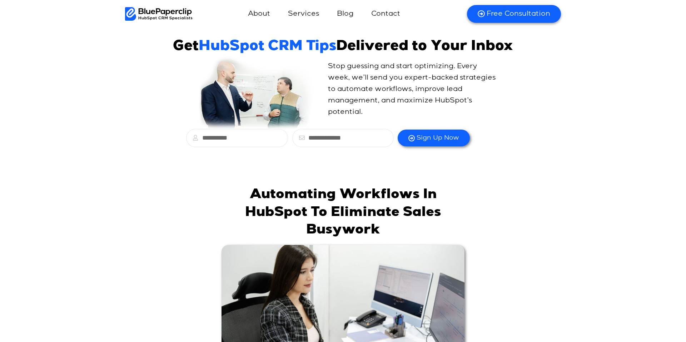 This screenshot has height=342, width=686. I want to click on button: Sign Up Now, so click(434, 138).